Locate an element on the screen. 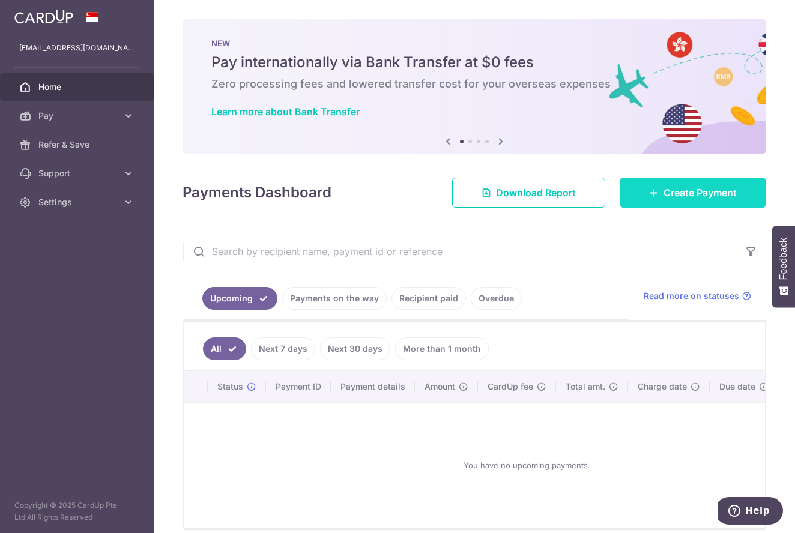  a: Download Report is located at coordinates (528, 193).